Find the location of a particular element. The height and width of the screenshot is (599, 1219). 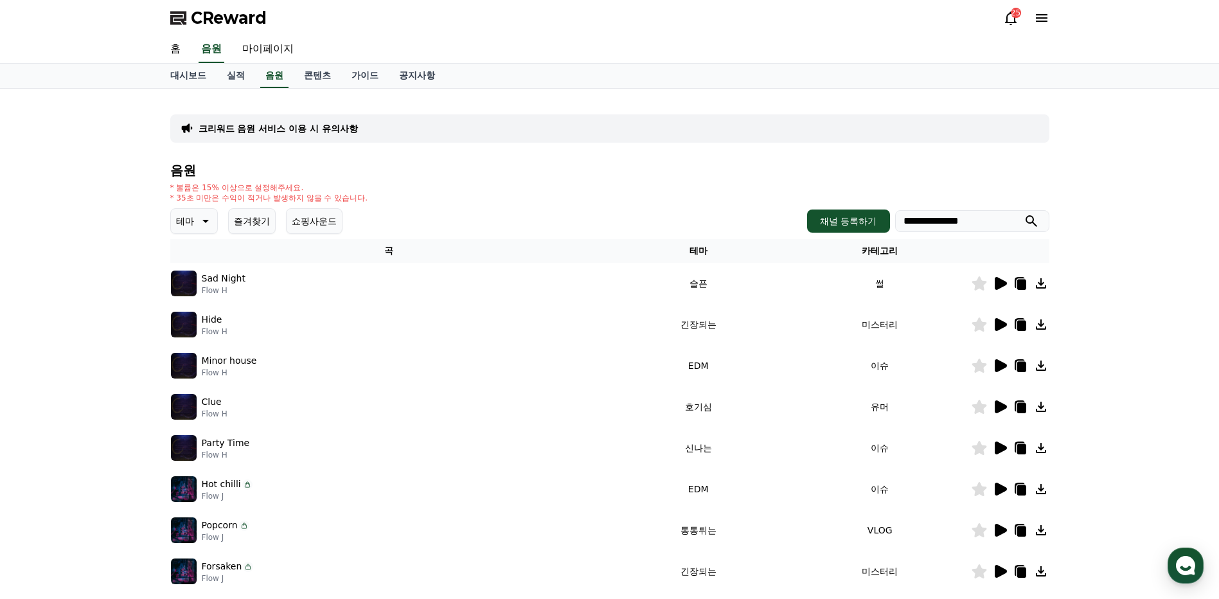

td: VLOG is located at coordinates (880, 530).